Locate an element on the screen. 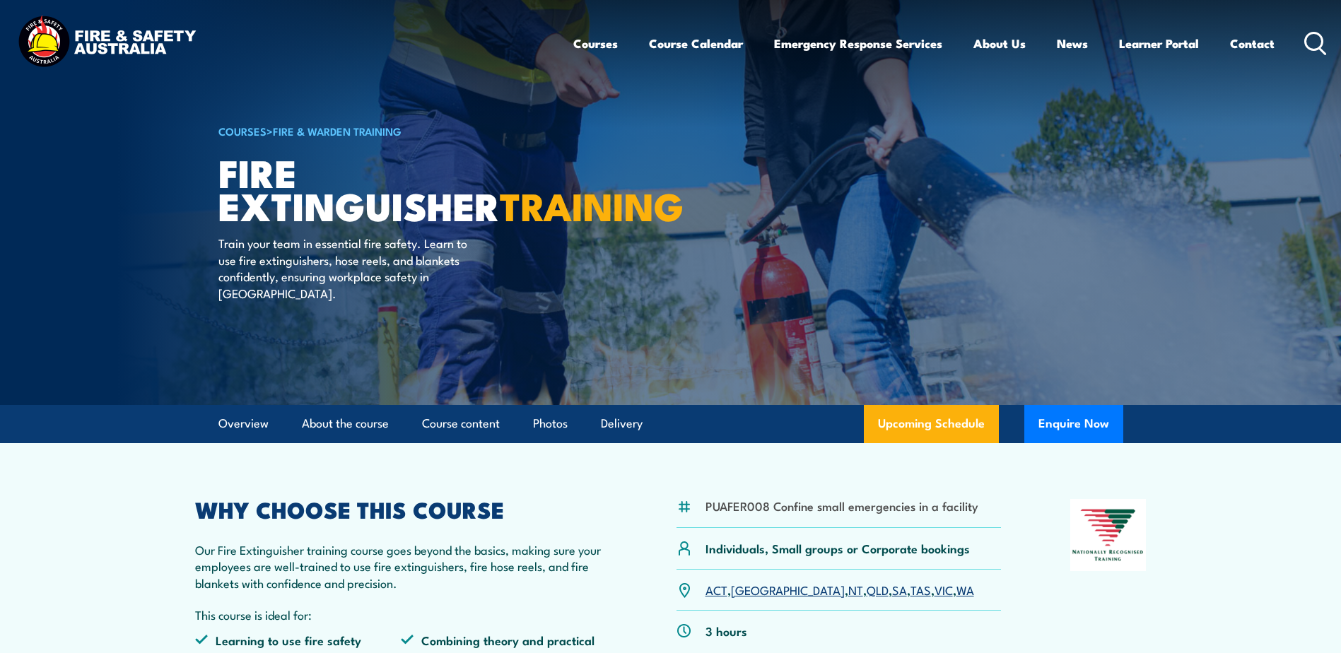  a: Learner Portal is located at coordinates (1159, 43).